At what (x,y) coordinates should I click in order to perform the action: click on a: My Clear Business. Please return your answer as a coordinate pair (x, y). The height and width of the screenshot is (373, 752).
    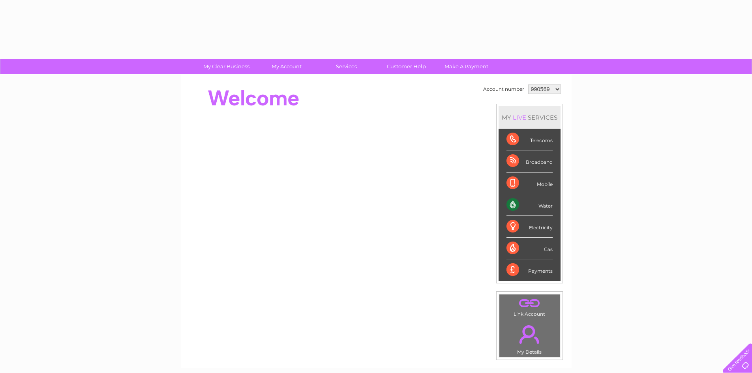
    Looking at the image, I should click on (226, 66).